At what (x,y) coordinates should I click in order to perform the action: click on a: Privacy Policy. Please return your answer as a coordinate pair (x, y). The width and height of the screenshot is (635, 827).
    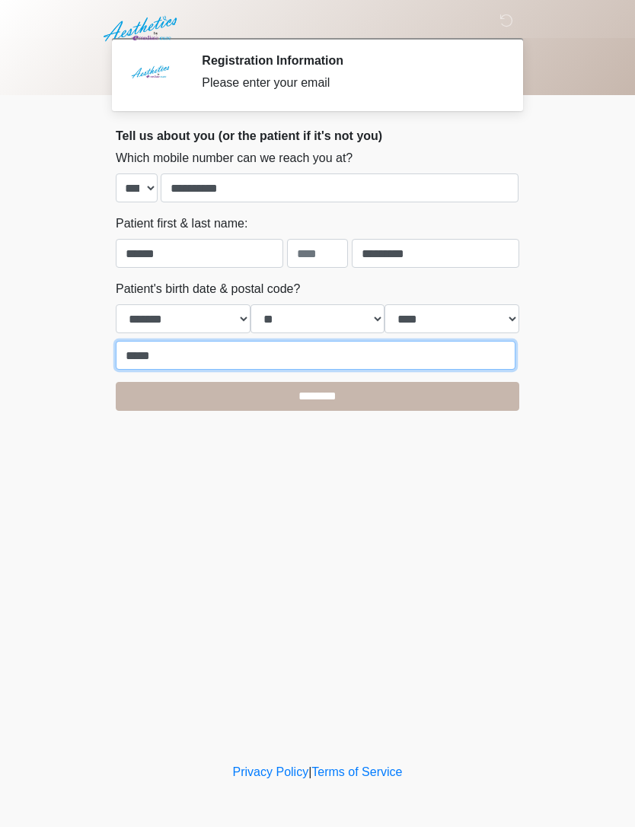
    Looking at the image, I should click on (271, 771).